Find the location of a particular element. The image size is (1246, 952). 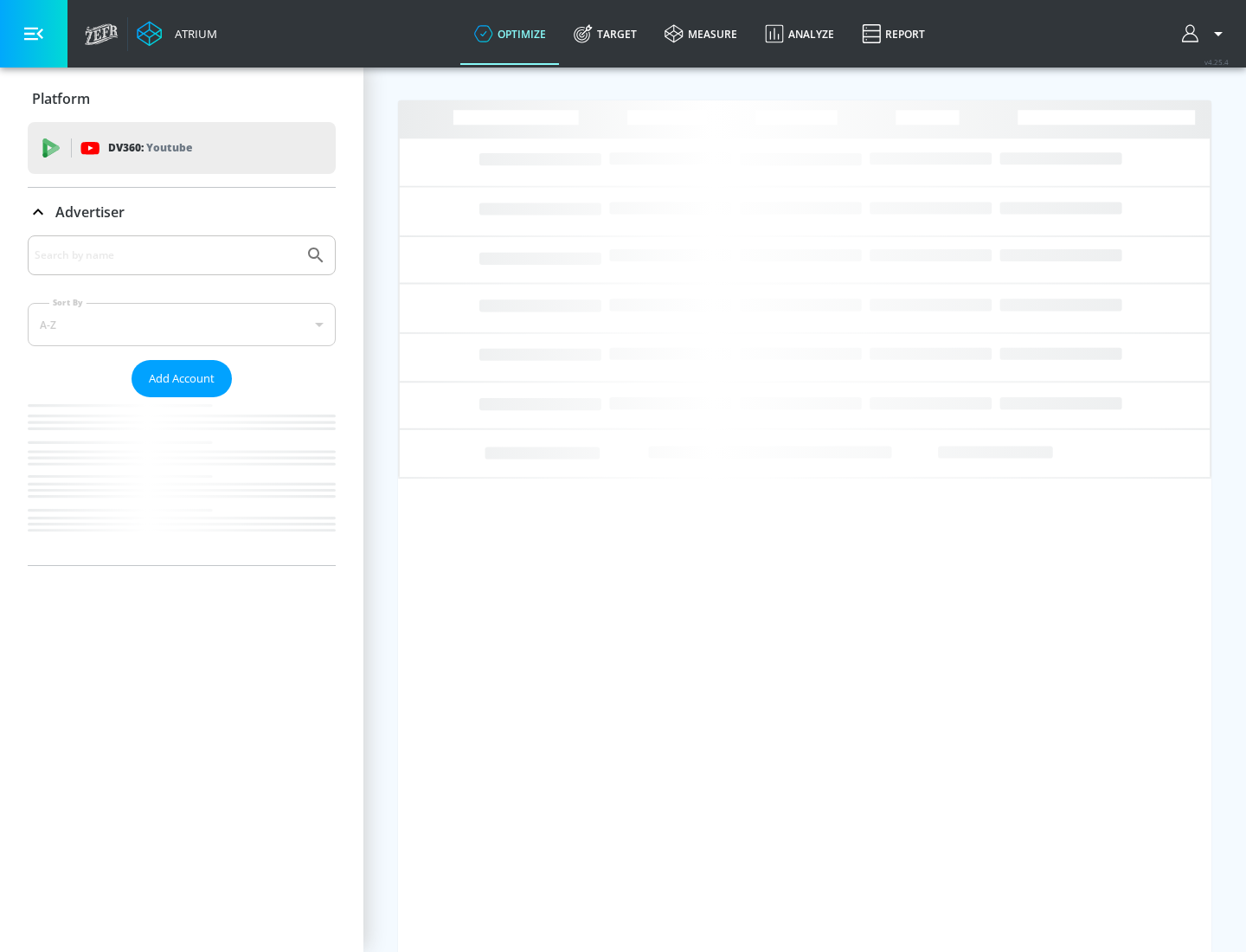

nav: list of Advertiser is located at coordinates (182, 481).